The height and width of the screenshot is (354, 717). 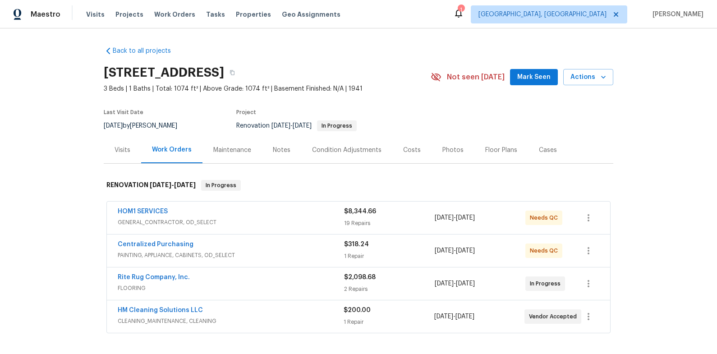 What do you see at coordinates (151, 185) in the screenshot?
I see `h6: RENOVATION` at bounding box center [151, 185].